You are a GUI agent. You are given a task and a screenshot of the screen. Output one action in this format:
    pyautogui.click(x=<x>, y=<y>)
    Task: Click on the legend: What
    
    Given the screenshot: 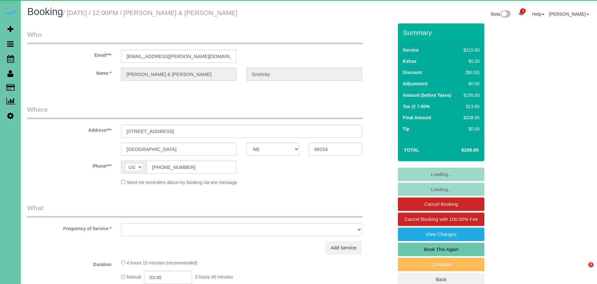 What is the action you would take?
    pyautogui.click(x=195, y=210)
    